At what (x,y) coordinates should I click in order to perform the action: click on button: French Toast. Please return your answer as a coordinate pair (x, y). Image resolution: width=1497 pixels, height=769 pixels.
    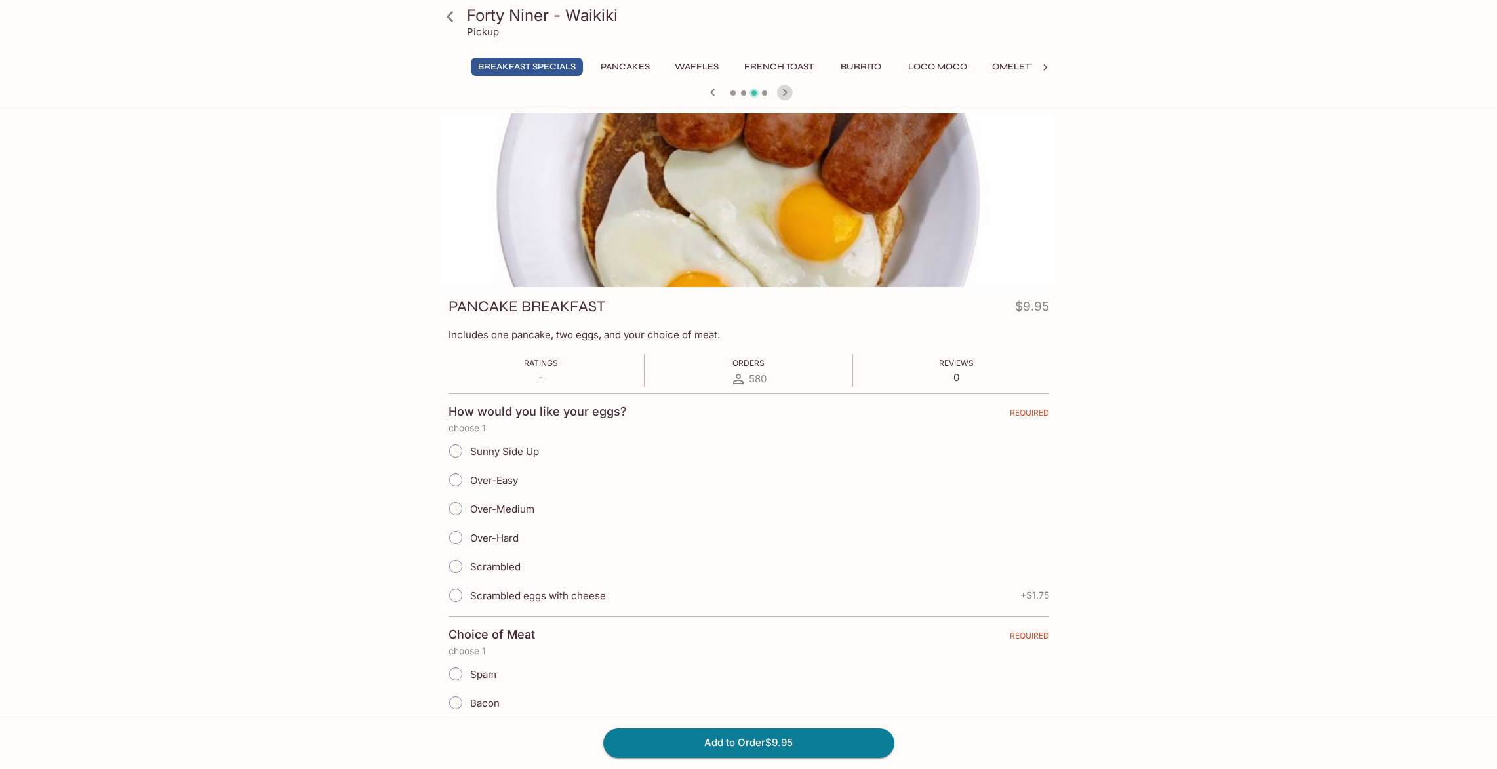
    Looking at the image, I should click on (779, 67).